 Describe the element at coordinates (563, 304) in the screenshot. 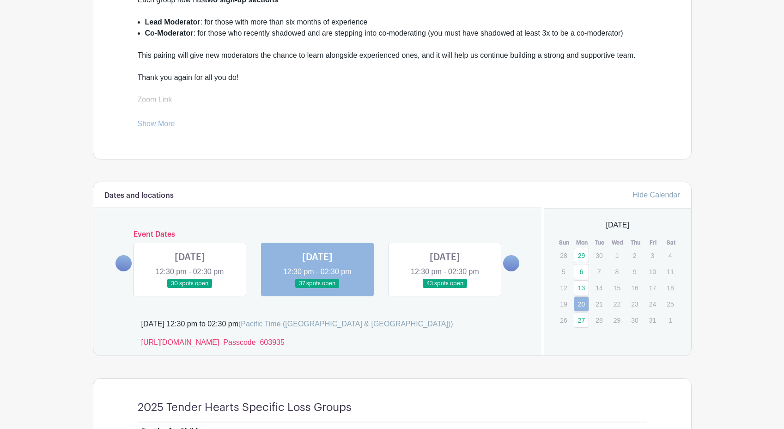

I see `p: 19` at that location.